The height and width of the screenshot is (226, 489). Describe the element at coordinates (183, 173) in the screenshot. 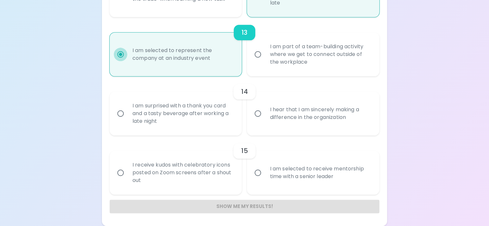

I see `div: I receive kudos with celebratory icons posted on Zoom screens after a shout out` at that location.